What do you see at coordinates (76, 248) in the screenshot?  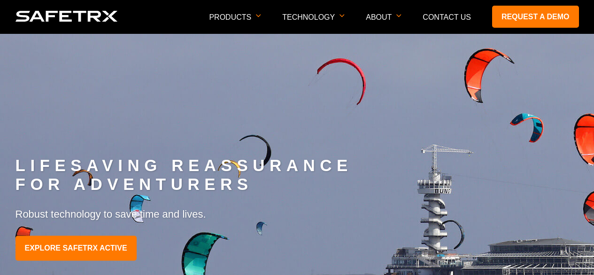 I see `a: EXPLORE SAFETRX ACTIVE` at bounding box center [76, 248].